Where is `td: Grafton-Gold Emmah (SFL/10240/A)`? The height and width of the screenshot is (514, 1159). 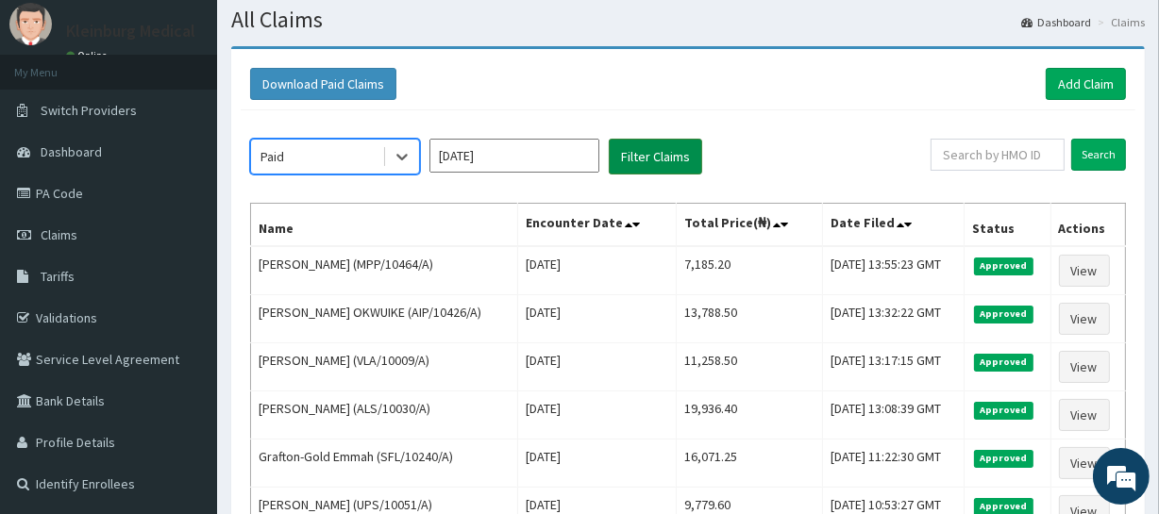
td: Grafton-Gold Emmah (SFL/10240/A) is located at coordinates (384, 463).